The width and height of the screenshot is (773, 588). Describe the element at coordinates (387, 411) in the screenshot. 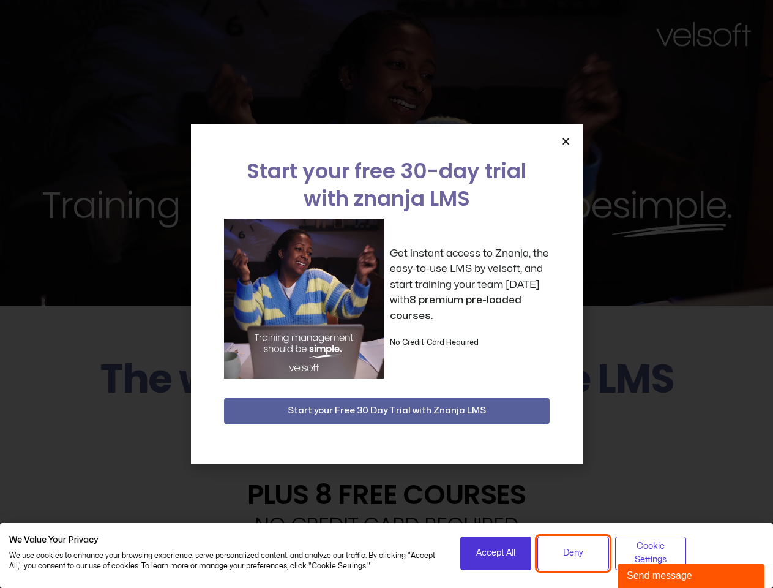

I see `button: Start your Free 30 Day Trial with Znanja LMS` at that location.